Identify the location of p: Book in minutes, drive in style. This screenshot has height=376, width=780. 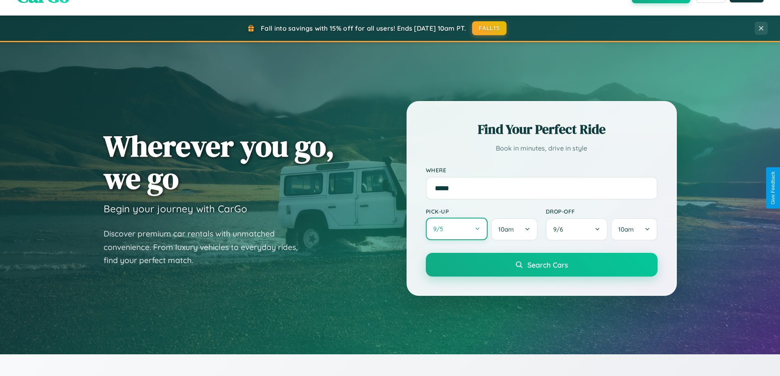
(542, 148).